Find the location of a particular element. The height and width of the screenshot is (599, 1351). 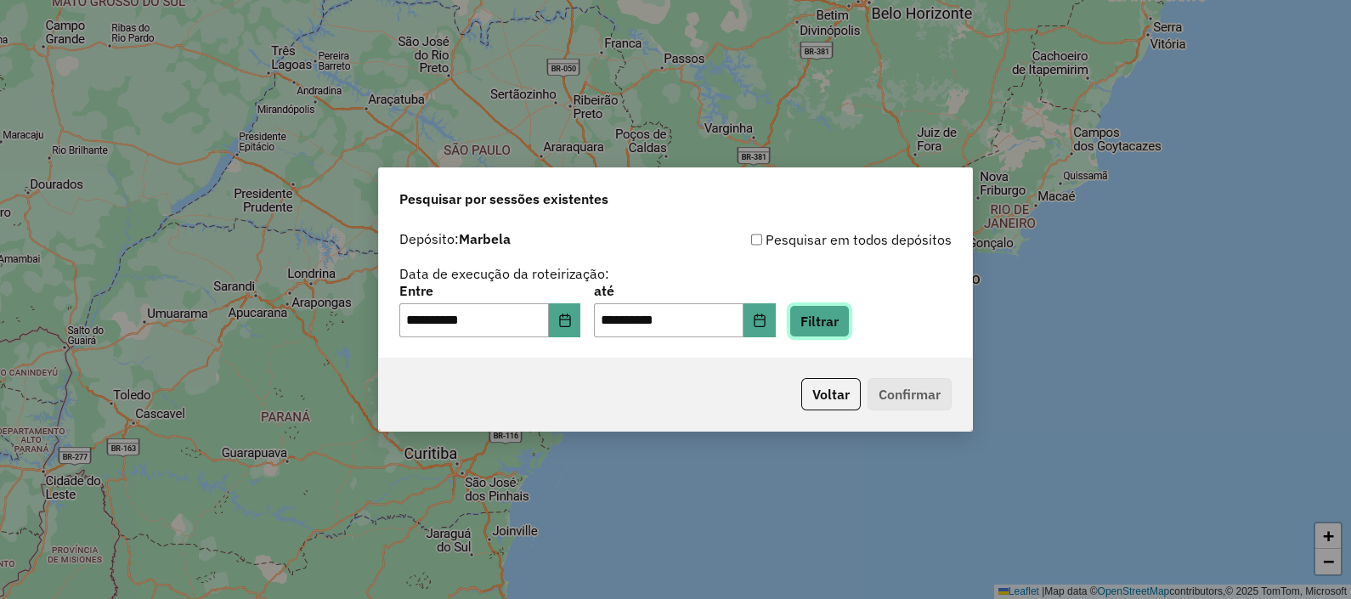

label: Entre is located at coordinates (489, 291).